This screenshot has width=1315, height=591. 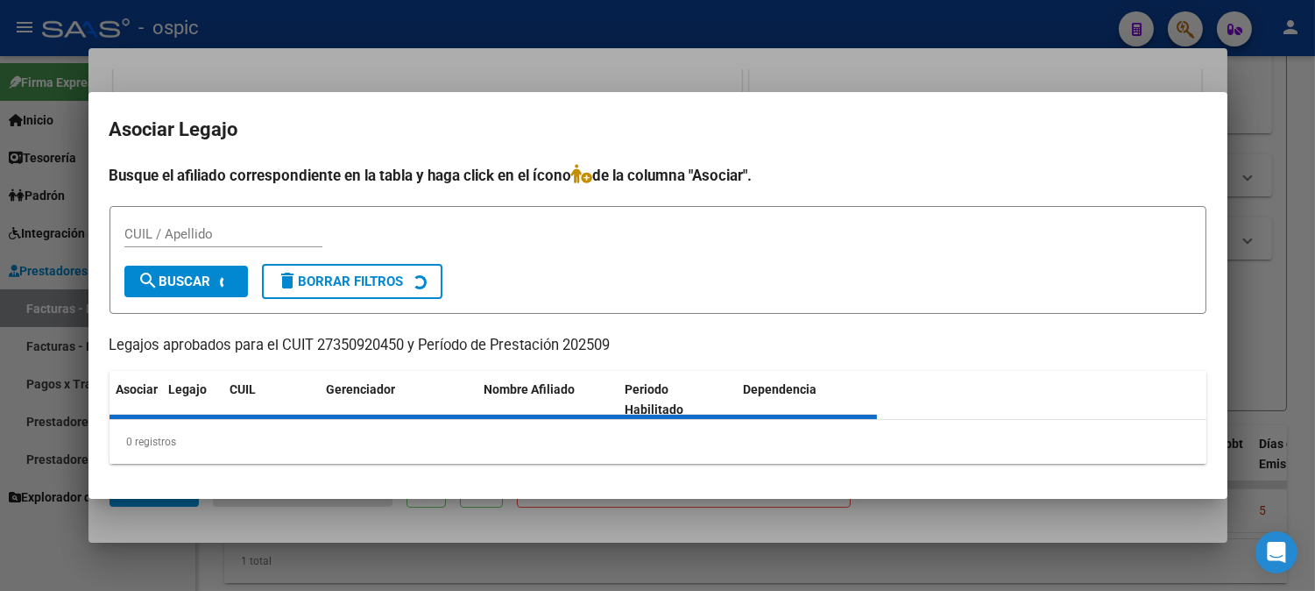 I want to click on span: Gerenciador, so click(x=361, y=389).